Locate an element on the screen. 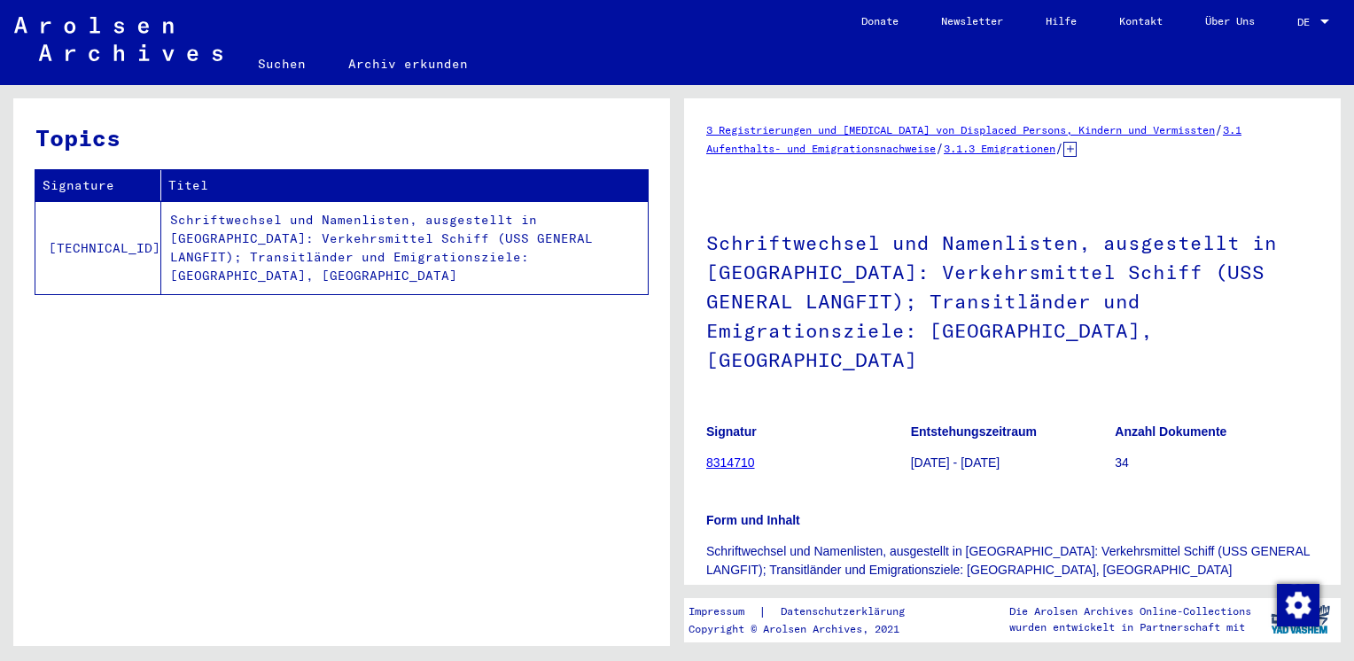 The height and width of the screenshot is (661, 1354). a: Suchen is located at coordinates (282, 64).